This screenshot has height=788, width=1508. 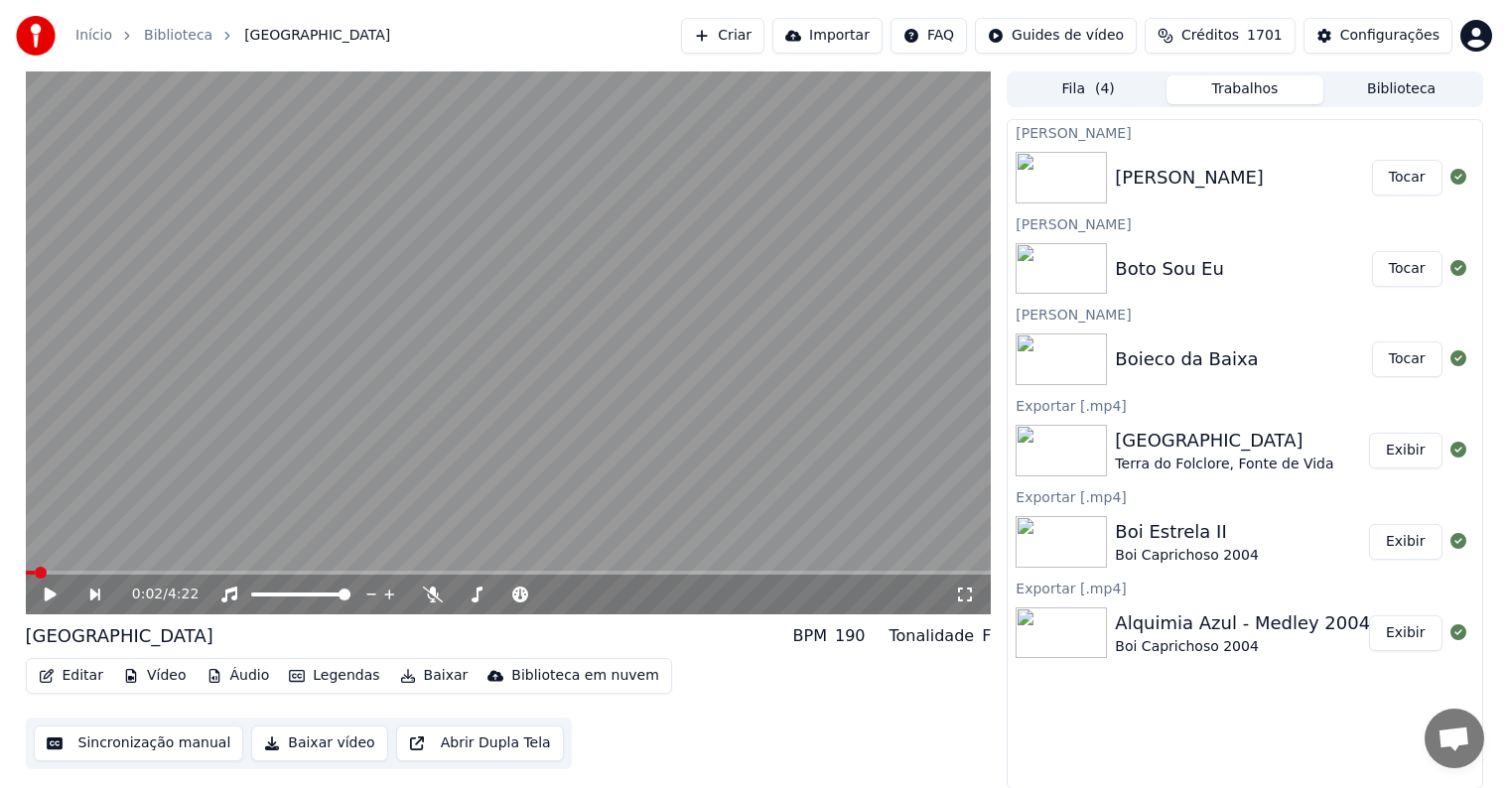 I want to click on button: Biblioteca, so click(x=1401, y=89).